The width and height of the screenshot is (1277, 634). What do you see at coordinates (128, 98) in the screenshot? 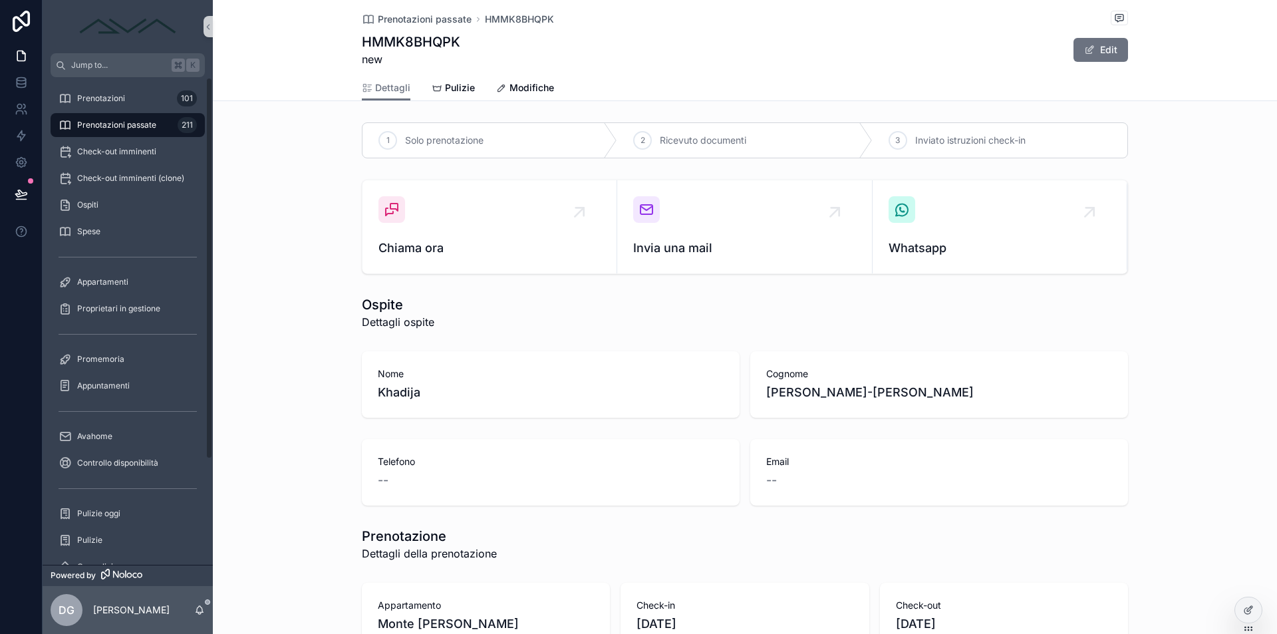
I see `a: Prenotazioni101` at bounding box center [128, 98].